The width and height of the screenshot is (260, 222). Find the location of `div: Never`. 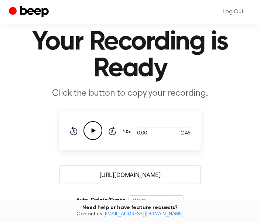

div: Never is located at coordinates (149, 200).